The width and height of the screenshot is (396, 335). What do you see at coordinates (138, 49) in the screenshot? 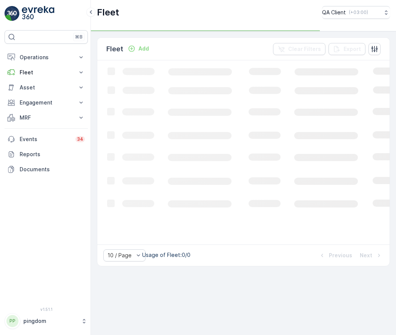
I see `button: Add` at bounding box center [138, 49].